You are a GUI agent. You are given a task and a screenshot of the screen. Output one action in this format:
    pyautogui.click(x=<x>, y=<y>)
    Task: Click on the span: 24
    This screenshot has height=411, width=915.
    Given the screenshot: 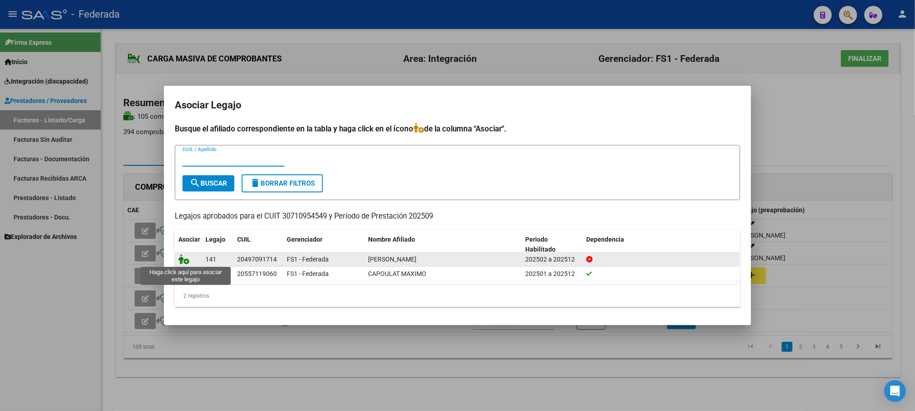 What is the action you would take?
    pyautogui.click(x=209, y=274)
    